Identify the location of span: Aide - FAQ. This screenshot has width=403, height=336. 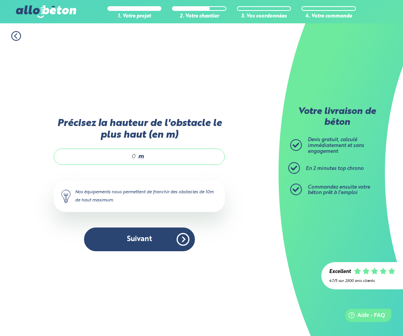
(37, 9).